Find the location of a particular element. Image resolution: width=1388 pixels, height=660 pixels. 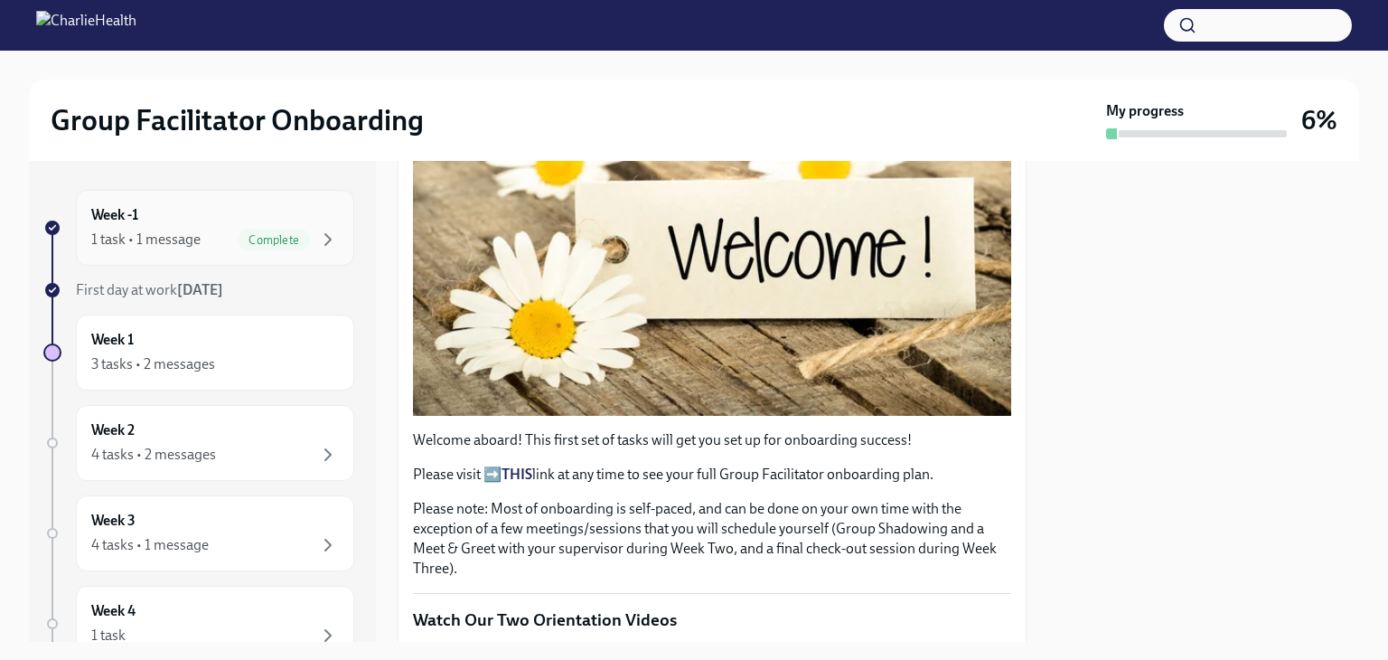

h6: Week 1 is located at coordinates (112, 340).